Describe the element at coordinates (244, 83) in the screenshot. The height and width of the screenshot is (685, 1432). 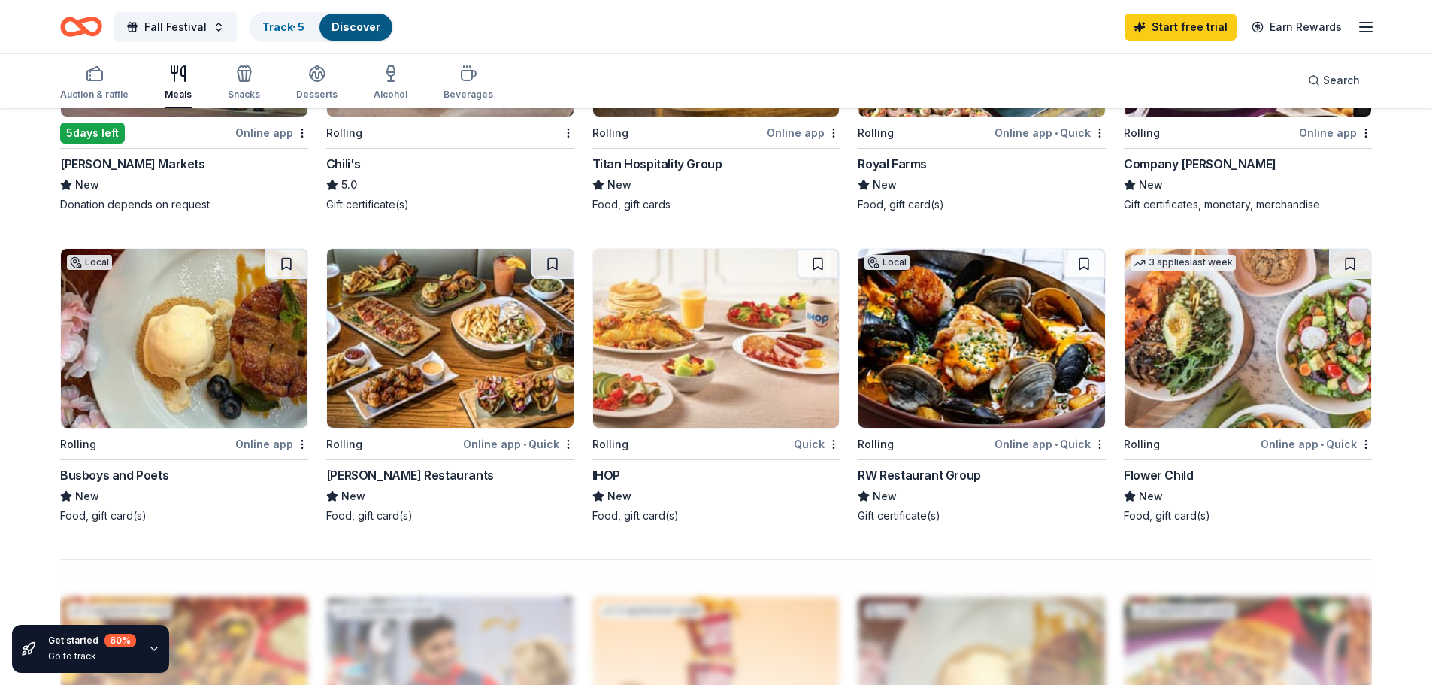
I see `button: Snacks` at that location.